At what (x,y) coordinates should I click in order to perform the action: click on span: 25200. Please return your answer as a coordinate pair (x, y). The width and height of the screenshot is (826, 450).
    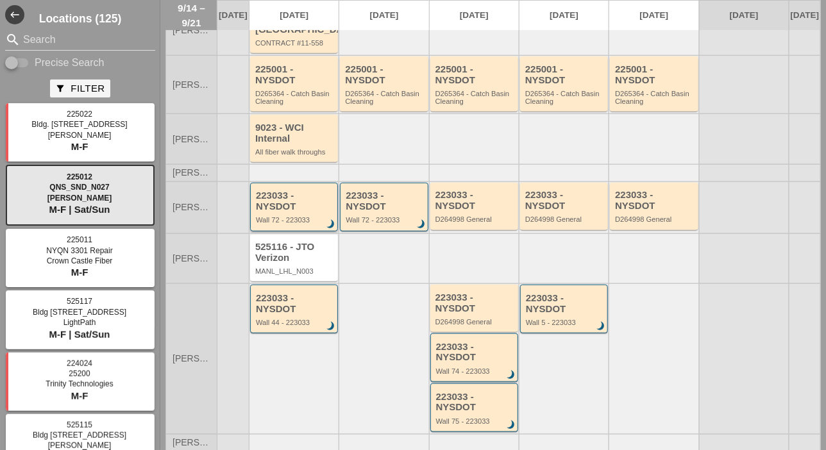
    Looking at the image, I should click on (79, 374).